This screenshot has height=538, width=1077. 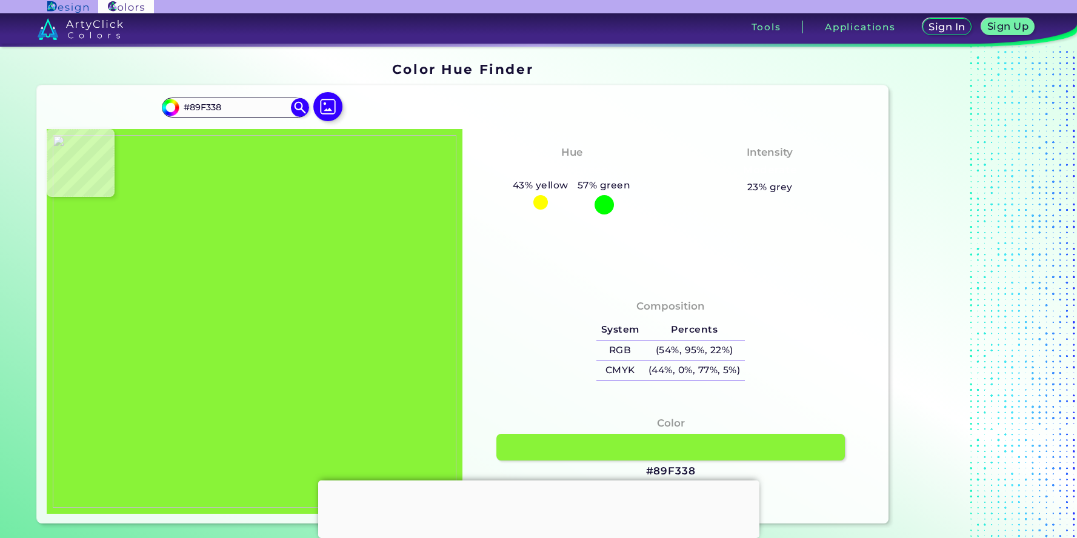 What do you see at coordinates (572, 152) in the screenshot?
I see `h4: Hue` at bounding box center [572, 152].